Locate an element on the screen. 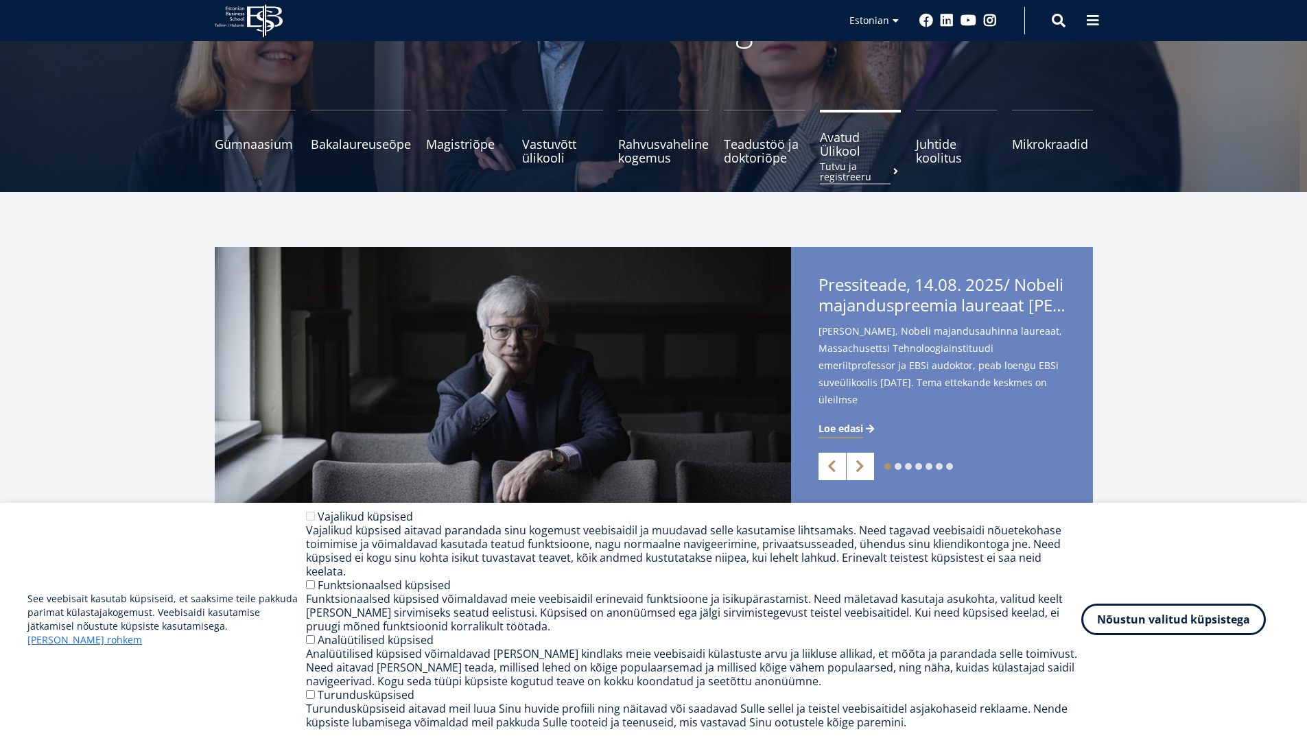 Image resolution: width=1307 pixels, height=736 pixels. span: Loe edasi is located at coordinates (840, 429).